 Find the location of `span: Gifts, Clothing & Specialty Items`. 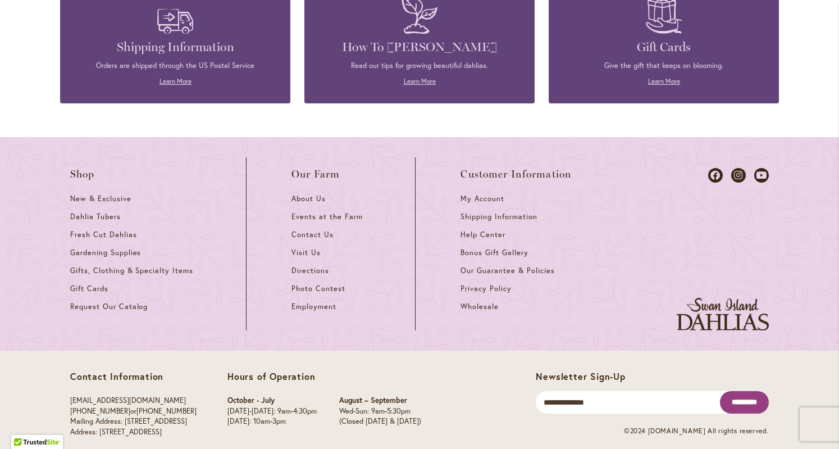

span: Gifts, Clothing & Specialty Items is located at coordinates (131, 270).